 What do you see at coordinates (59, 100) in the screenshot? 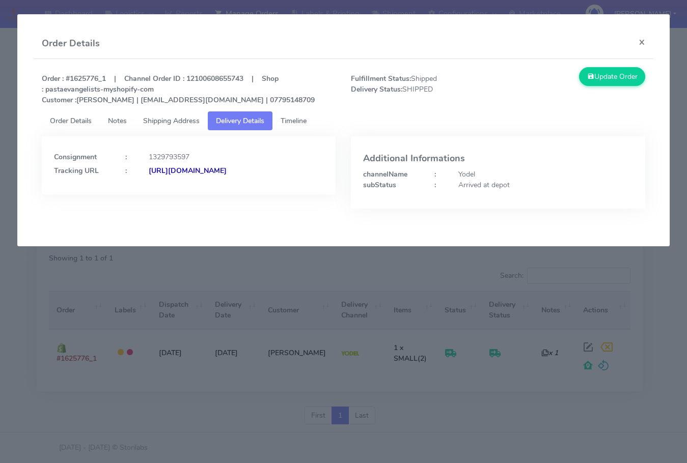
I see `strong: Customer :` at bounding box center [59, 100].